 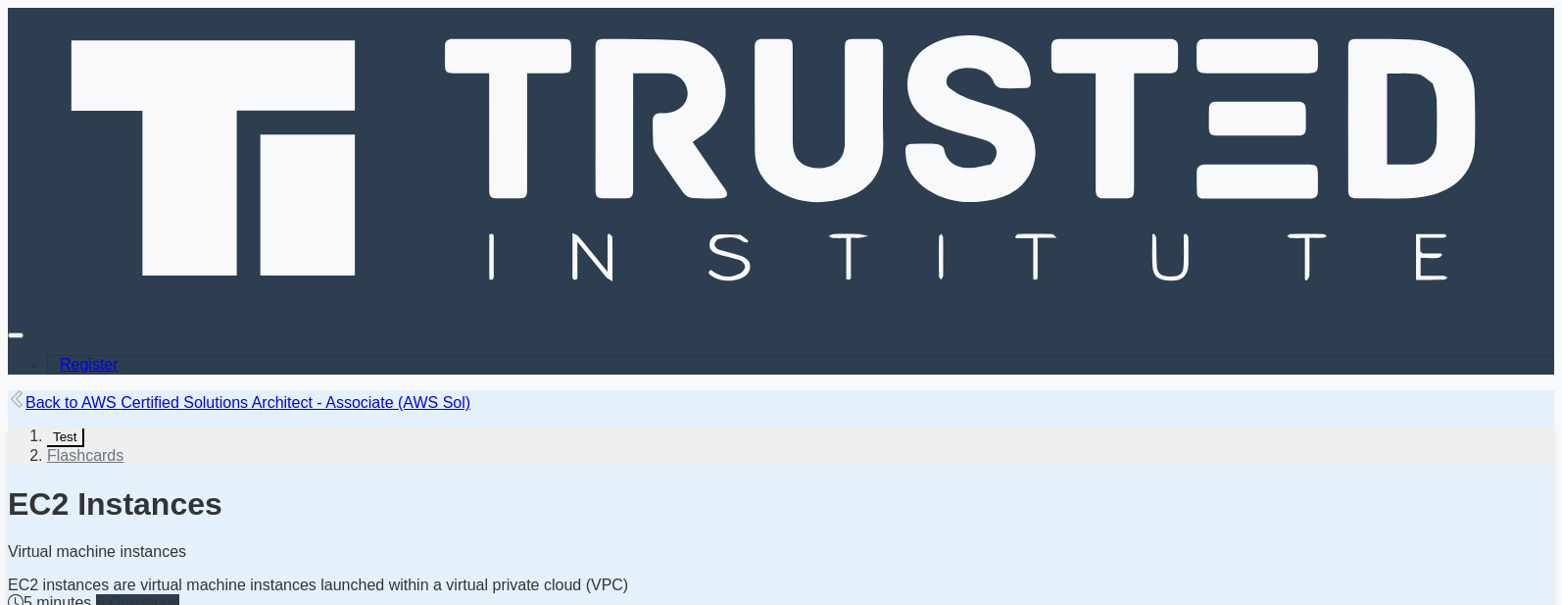 I want to click on button: Test, so click(x=66, y=437).